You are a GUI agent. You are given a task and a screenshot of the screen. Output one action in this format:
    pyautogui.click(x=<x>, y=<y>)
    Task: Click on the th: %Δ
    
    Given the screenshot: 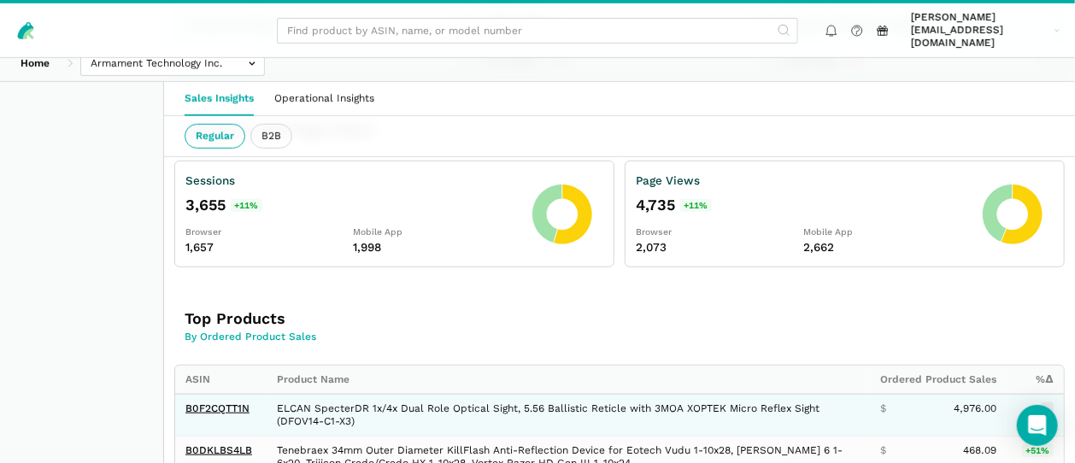 What is the action you would take?
    pyautogui.click(x=1035, y=380)
    